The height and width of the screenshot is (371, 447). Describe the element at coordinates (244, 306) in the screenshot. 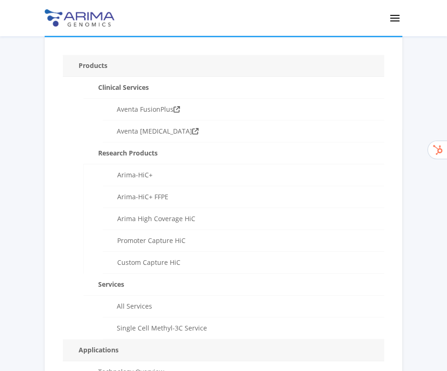

I see `a: All Services` at that location.